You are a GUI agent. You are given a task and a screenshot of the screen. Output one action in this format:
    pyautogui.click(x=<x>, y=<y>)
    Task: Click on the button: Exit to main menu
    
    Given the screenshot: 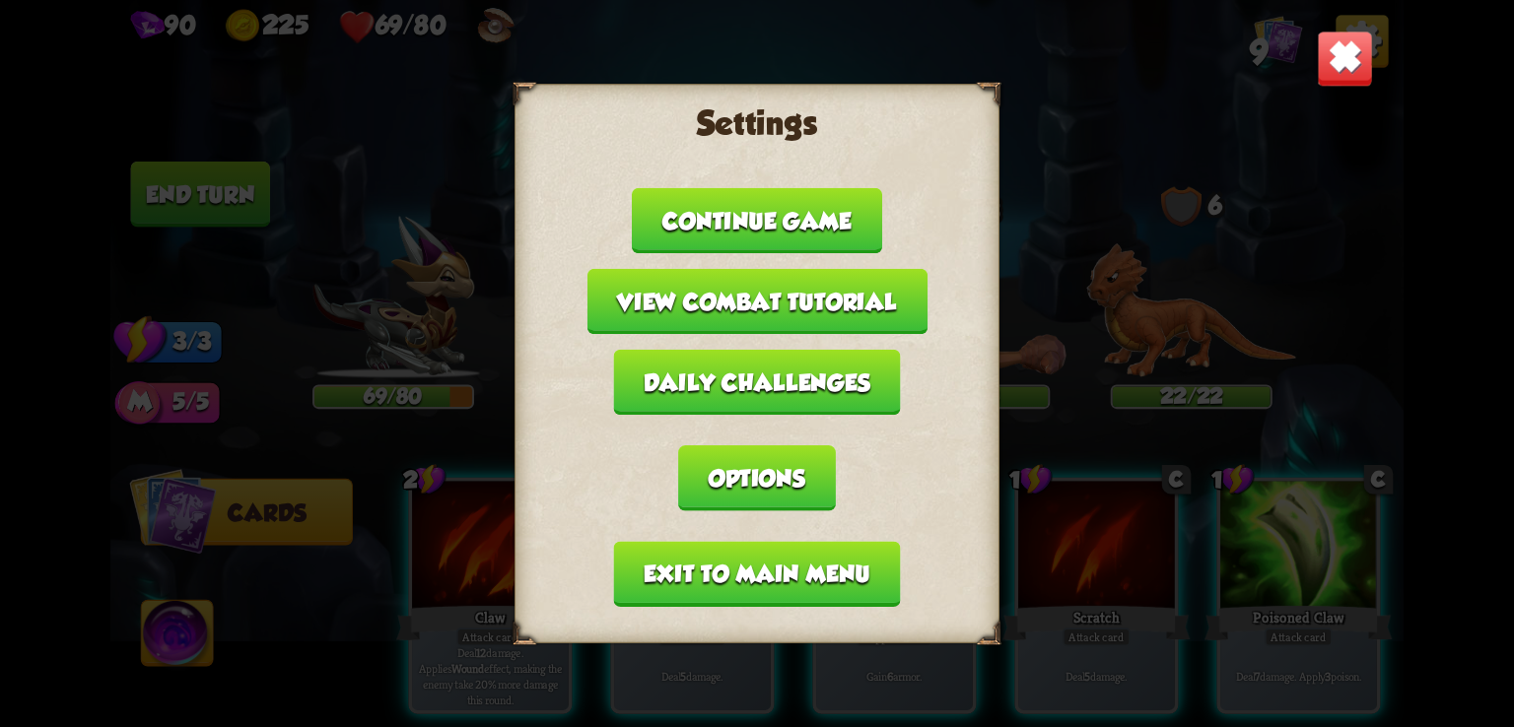 What is the action you would take?
    pyautogui.click(x=757, y=574)
    